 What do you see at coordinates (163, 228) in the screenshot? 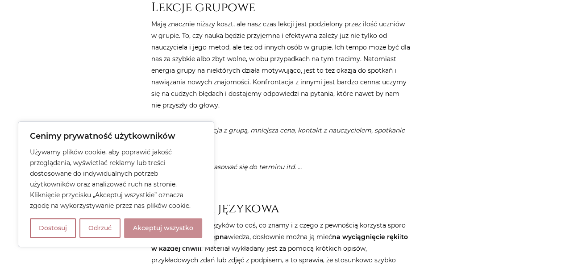
I see `button: Akceptuj wszystko` at bounding box center [163, 228].